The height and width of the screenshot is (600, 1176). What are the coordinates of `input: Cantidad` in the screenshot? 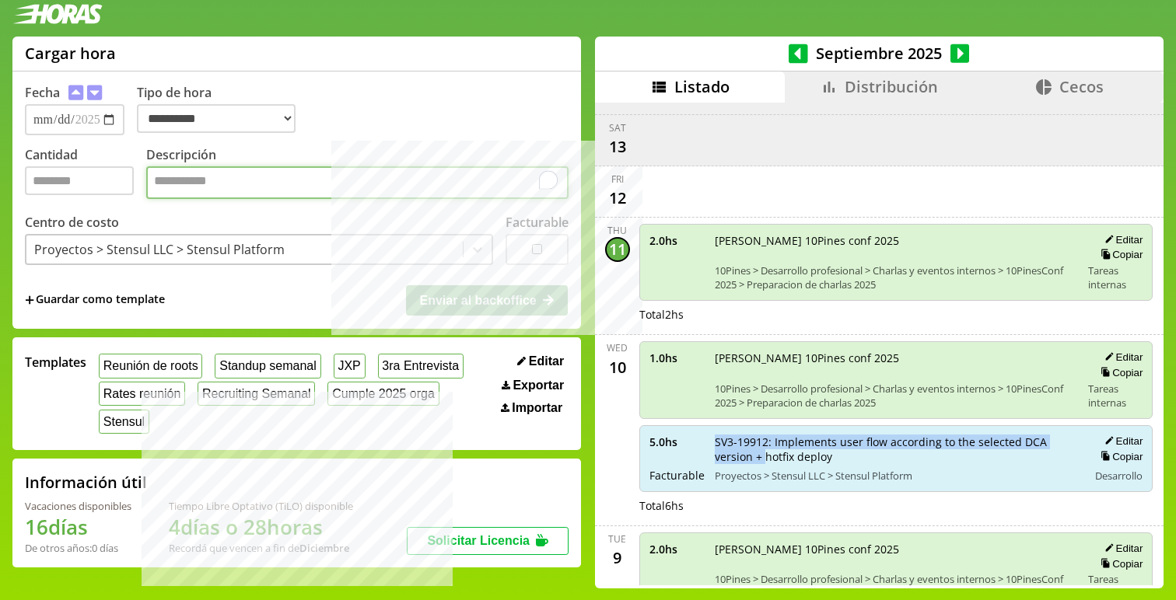 It's located at (79, 180).